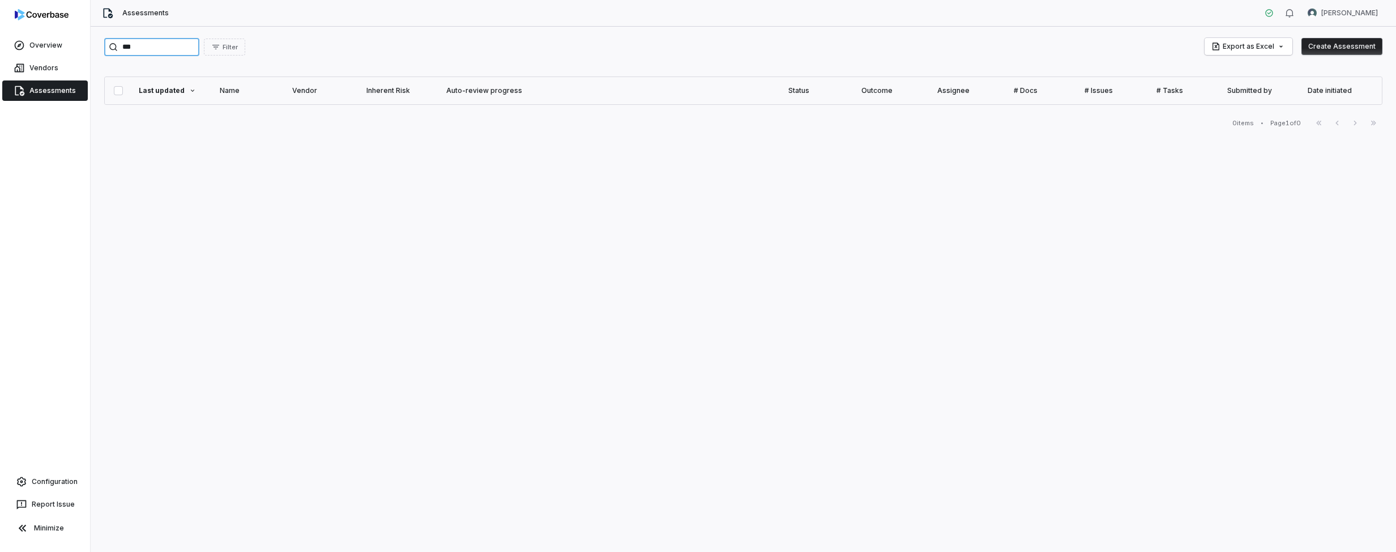  Describe the element at coordinates (45, 45) in the screenshot. I see `a: Overview` at that location.